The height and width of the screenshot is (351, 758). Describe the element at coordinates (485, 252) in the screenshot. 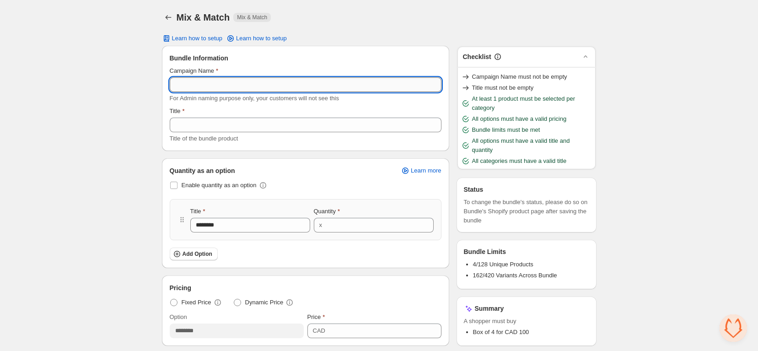

I see `h3: Bundle Limits` at that location.